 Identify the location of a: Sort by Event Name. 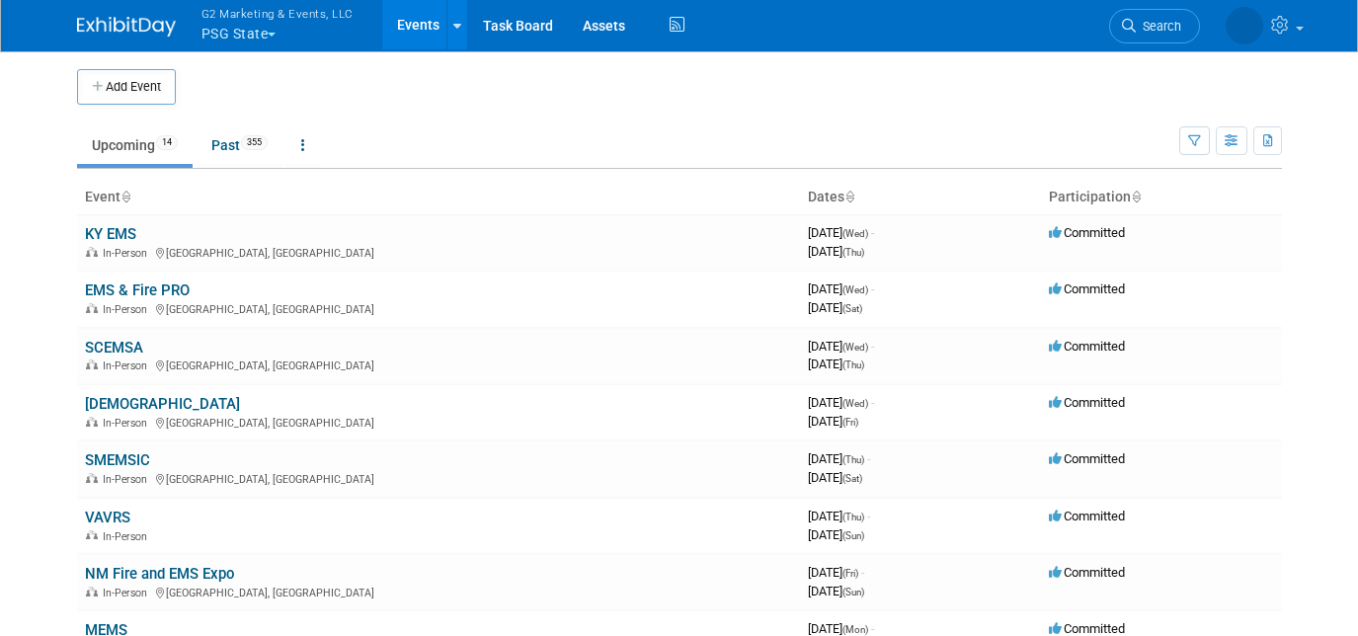
(125, 196).